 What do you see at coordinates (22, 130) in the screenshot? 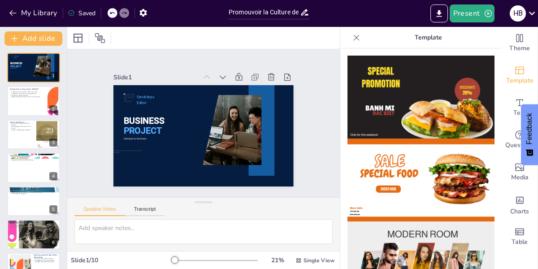
I see `p: Soutien à la littérature tunisienne` at bounding box center [22, 130].